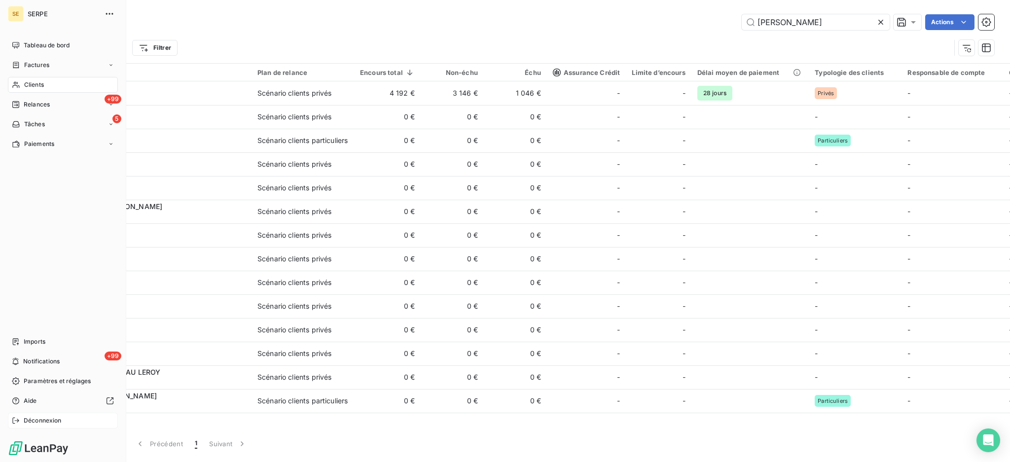 The image size is (1010, 462). I want to click on div: Responsable de compte, so click(952, 73).